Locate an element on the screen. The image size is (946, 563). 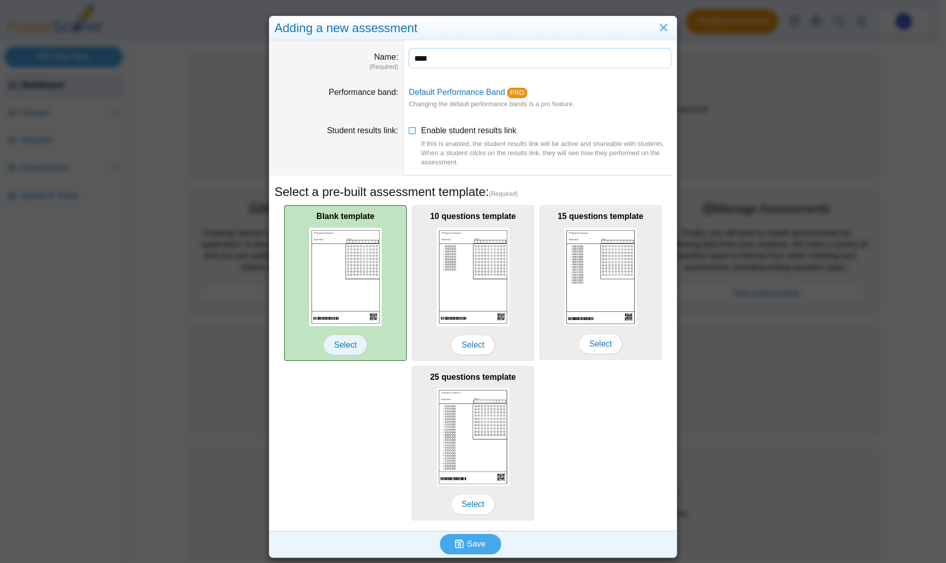
span: Save is located at coordinates (476, 543).